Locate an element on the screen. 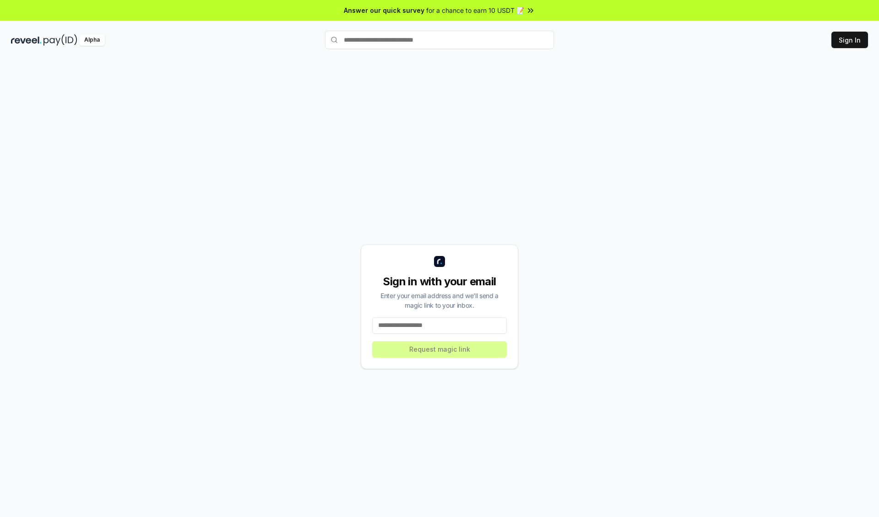 Image resolution: width=879 pixels, height=517 pixels. button: Sign In is located at coordinates (850, 40).